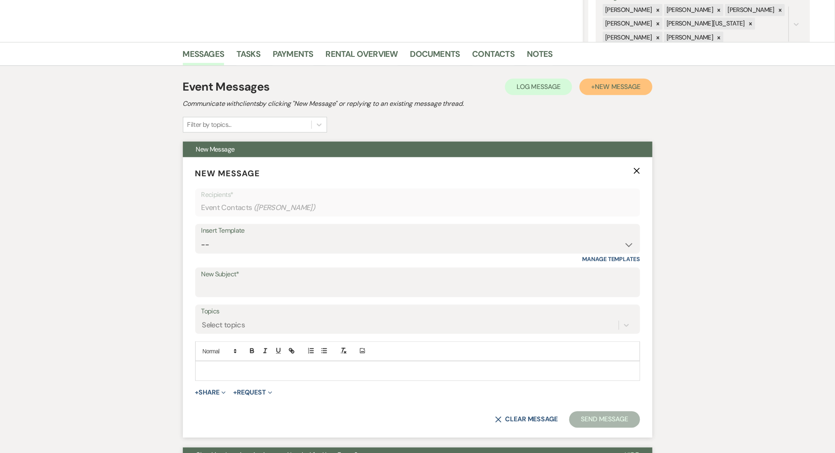  Describe the element at coordinates (418, 274) in the screenshot. I see `label: New Subject*` at that location.